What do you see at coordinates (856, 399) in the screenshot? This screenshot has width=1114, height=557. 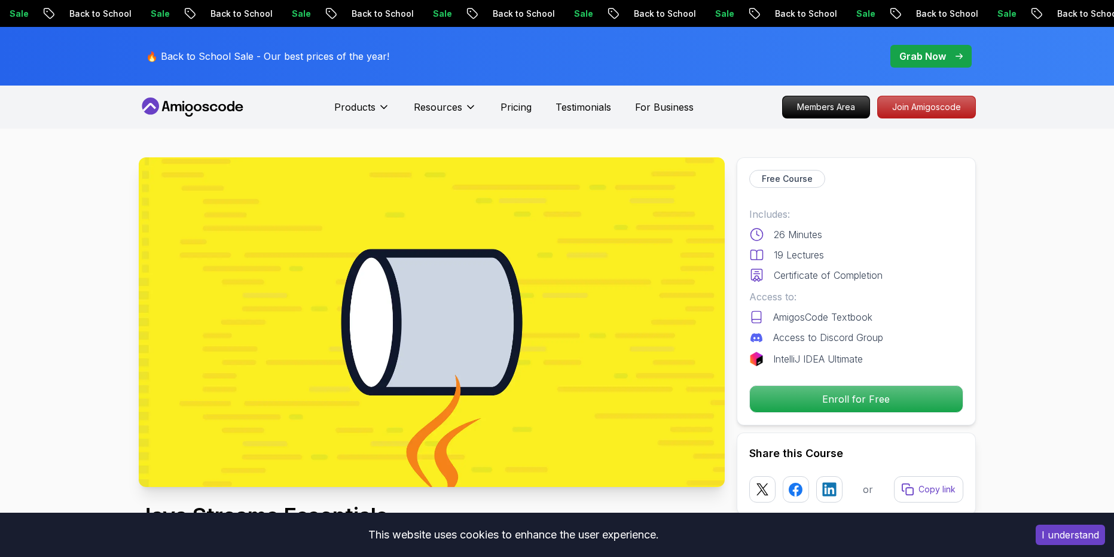 I see `p: Enroll for Free` at bounding box center [856, 399].